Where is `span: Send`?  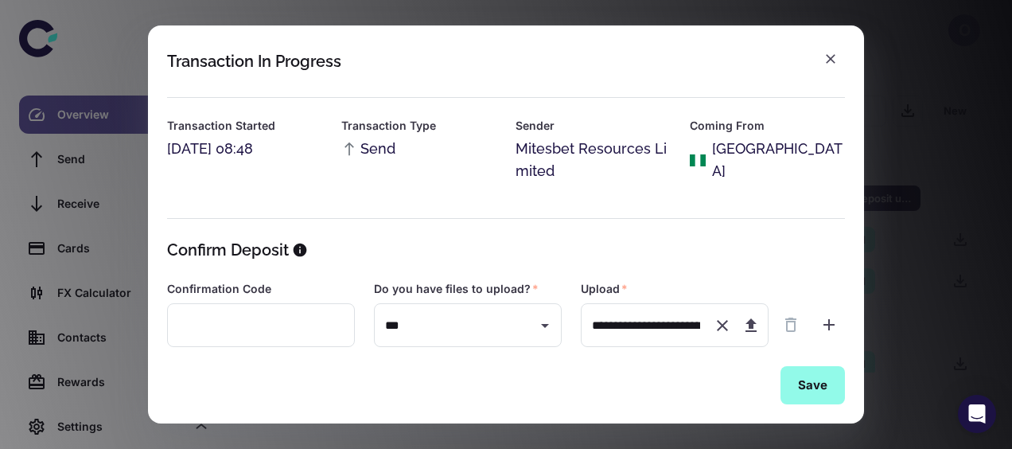
span: Send is located at coordinates (368, 149).